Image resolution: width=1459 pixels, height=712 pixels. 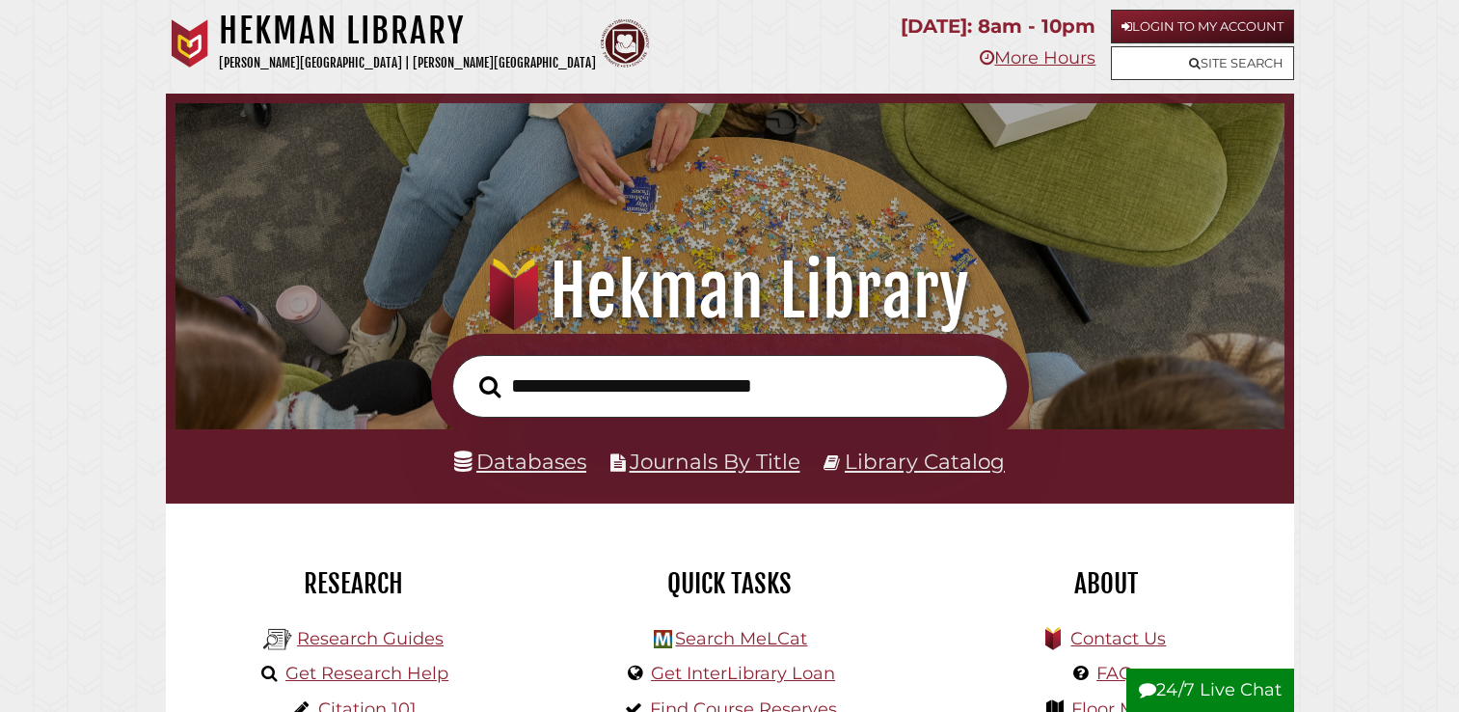 I want to click on img: Calvin Theological Seminary, so click(x=625, y=43).